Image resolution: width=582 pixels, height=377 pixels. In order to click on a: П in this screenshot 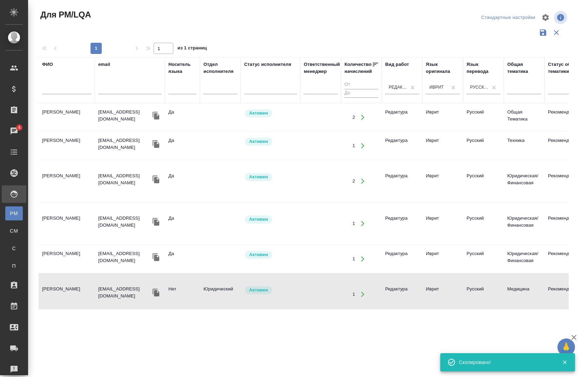, I will do `click(14, 266)`.